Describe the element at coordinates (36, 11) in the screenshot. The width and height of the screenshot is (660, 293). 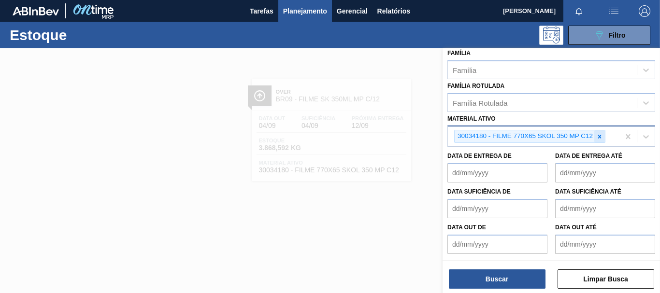
I see `img: TNhmsLtSVTkK8tSr43FrP2fwEKptu5GPRR3wAAAABJRU5ErkJggg==` at that location.